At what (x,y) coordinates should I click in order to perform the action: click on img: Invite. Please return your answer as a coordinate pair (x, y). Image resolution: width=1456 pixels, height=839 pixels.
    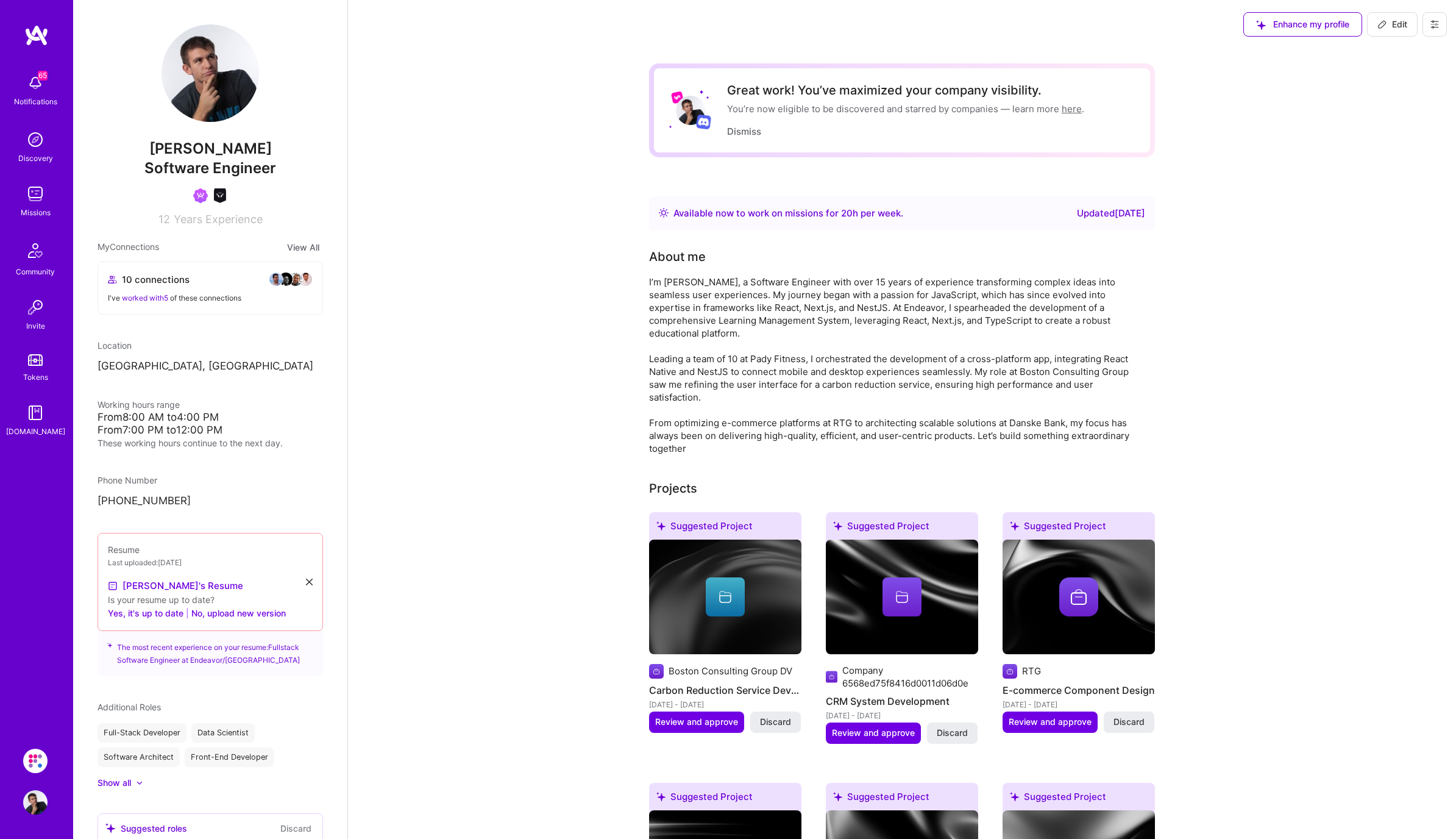
    Looking at the image, I should click on (36, 307).